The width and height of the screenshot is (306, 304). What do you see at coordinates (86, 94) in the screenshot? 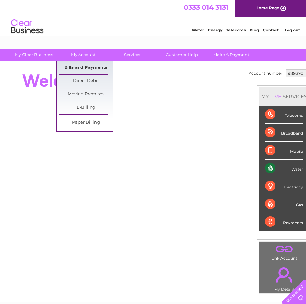
I see `a: Moving Premises` at bounding box center [86, 94].